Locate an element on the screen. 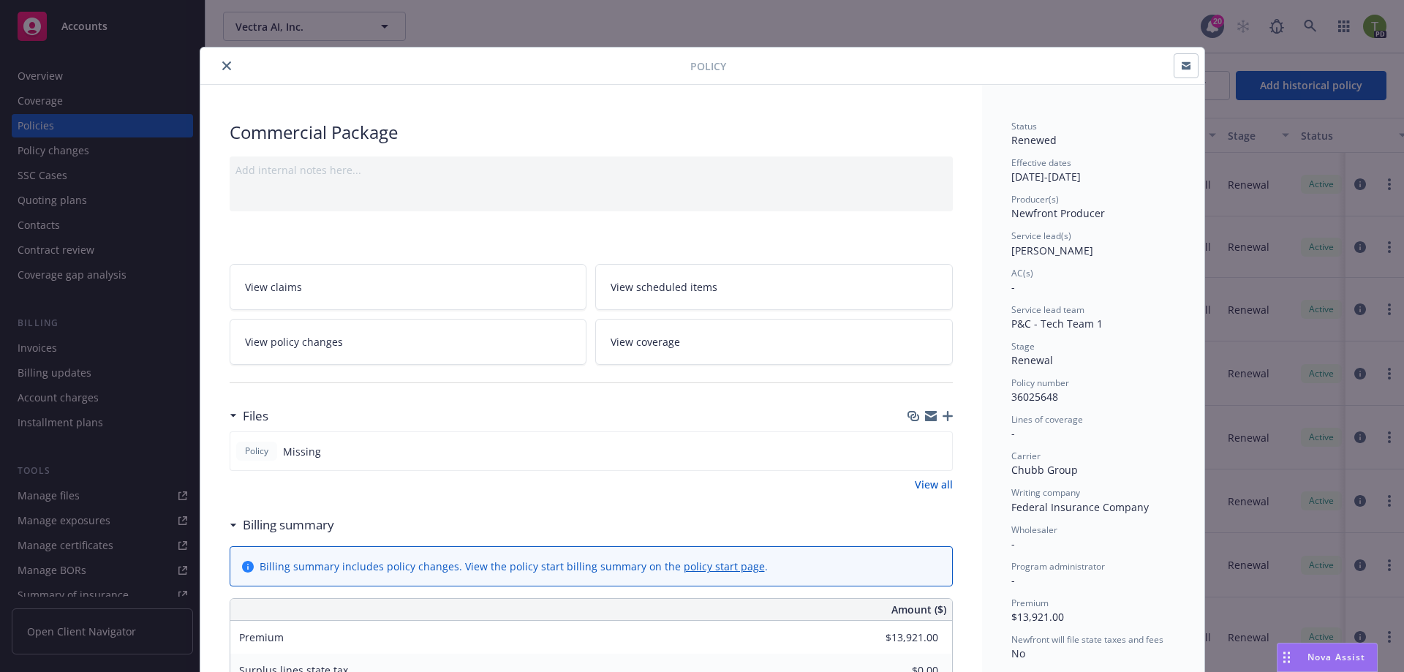 Image resolution: width=1404 pixels, height=672 pixels. span: Renewal is located at coordinates (1032, 360).